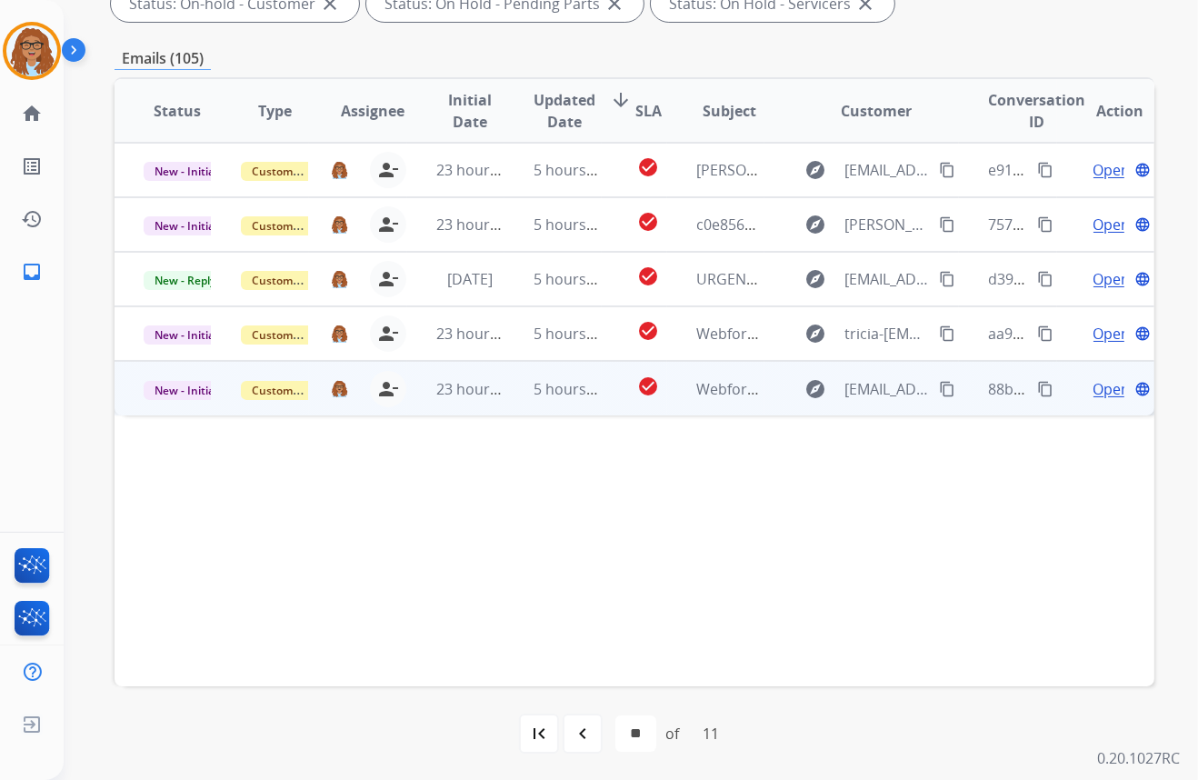  I want to click on span: Assignee, so click(373, 111).